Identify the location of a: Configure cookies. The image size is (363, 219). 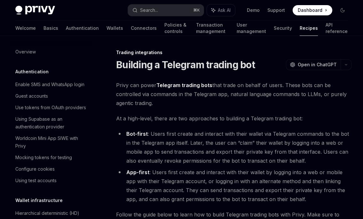
(51, 169).